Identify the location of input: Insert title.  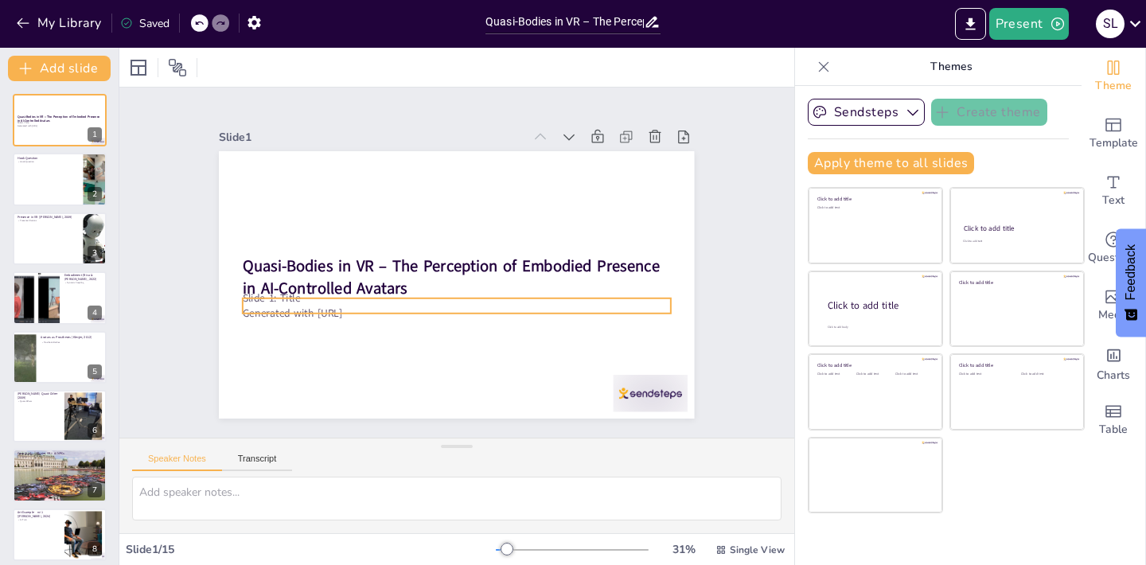
(564, 21).